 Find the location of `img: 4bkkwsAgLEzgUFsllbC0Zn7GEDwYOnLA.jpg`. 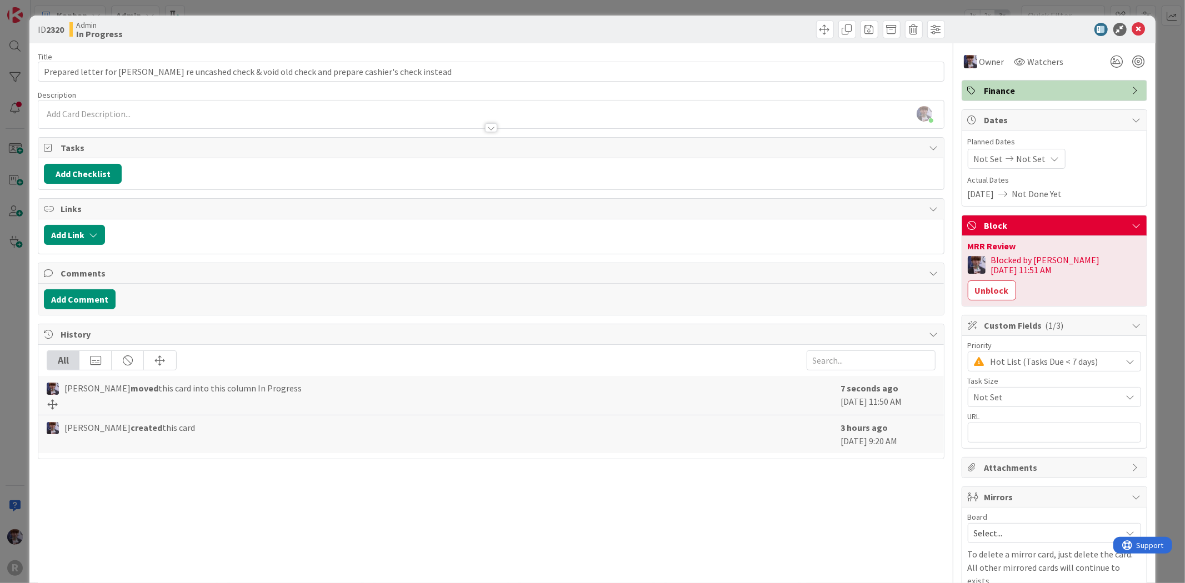

img: 4bkkwsAgLEzgUFsllbC0Zn7GEDwYOnLA.jpg is located at coordinates (924, 114).